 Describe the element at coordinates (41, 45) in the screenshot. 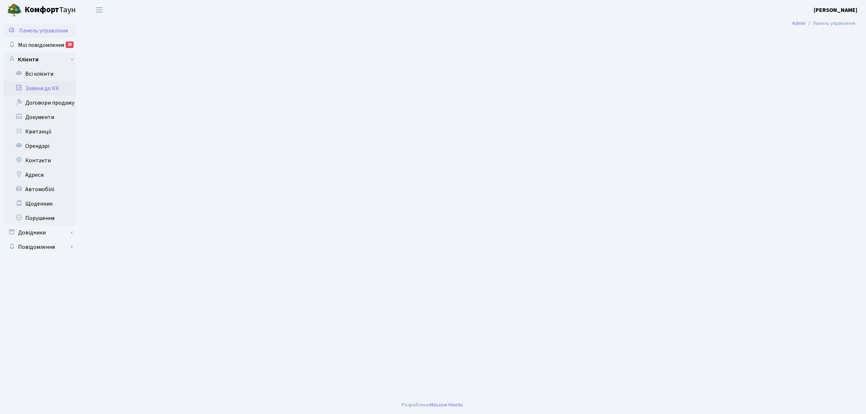

I see `span: Мої повідомлення` at that location.